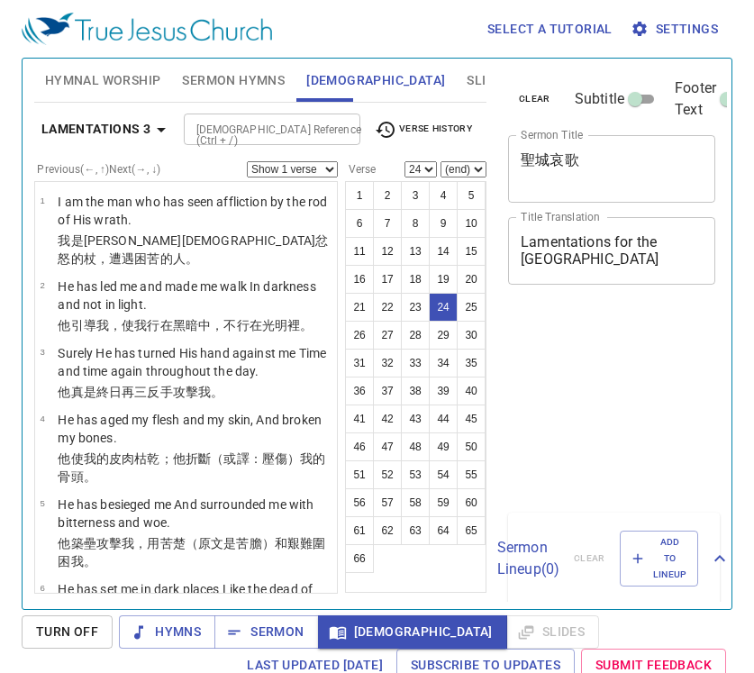 Image resolution: width=754 pixels, height=673 pixels. I want to click on input: Type Bible Reference, so click(257, 129).